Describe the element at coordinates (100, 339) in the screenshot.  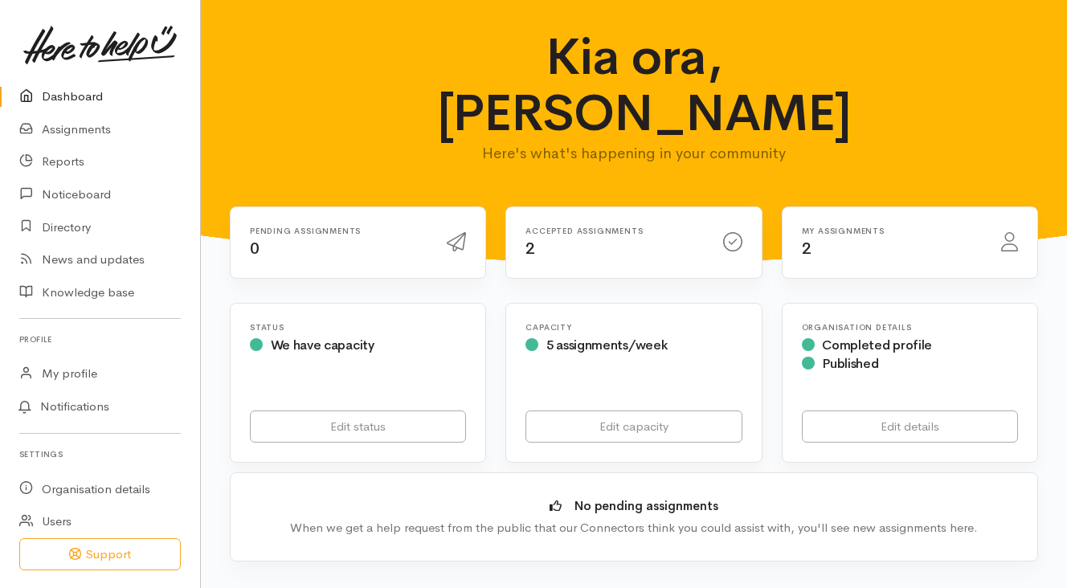
I see `h6: Profile` at that location.